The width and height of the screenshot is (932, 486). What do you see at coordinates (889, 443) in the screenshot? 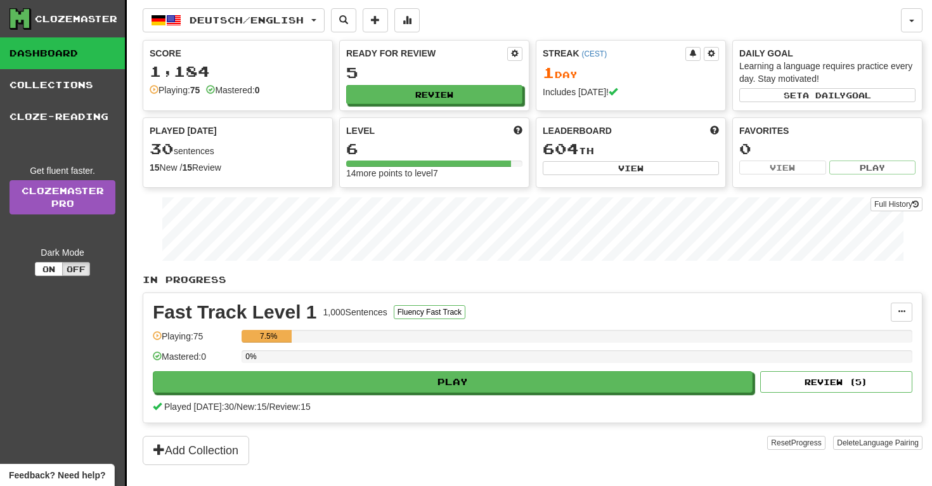
I see `span: Language Pairing` at bounding box center [889, 443].